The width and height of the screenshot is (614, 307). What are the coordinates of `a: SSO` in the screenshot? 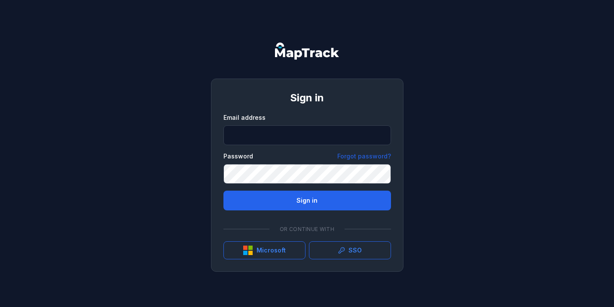 It's located at (350, 251).